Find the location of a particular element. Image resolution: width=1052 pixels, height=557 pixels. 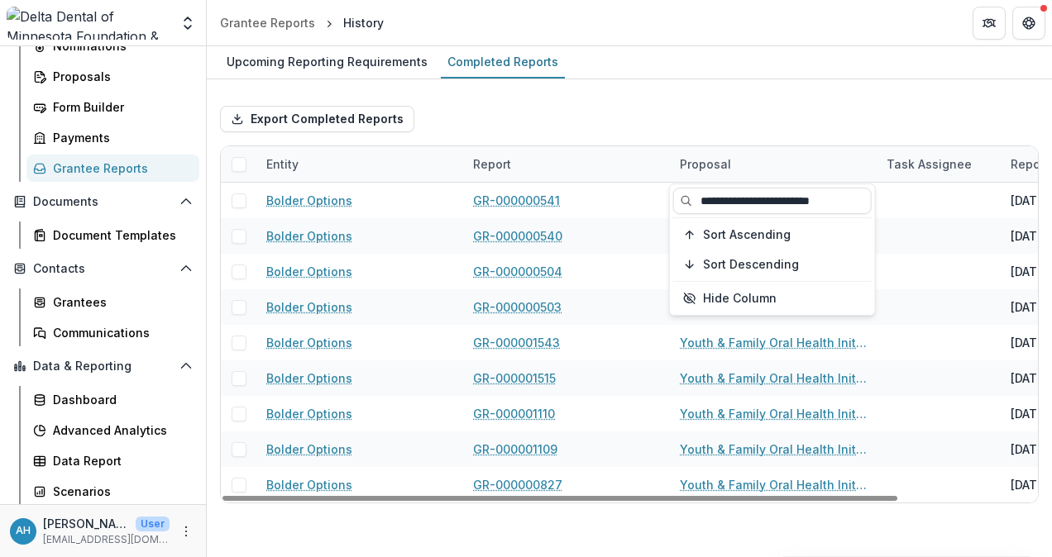

button: Open Data & Reporting is located at coordinates (103, 366).